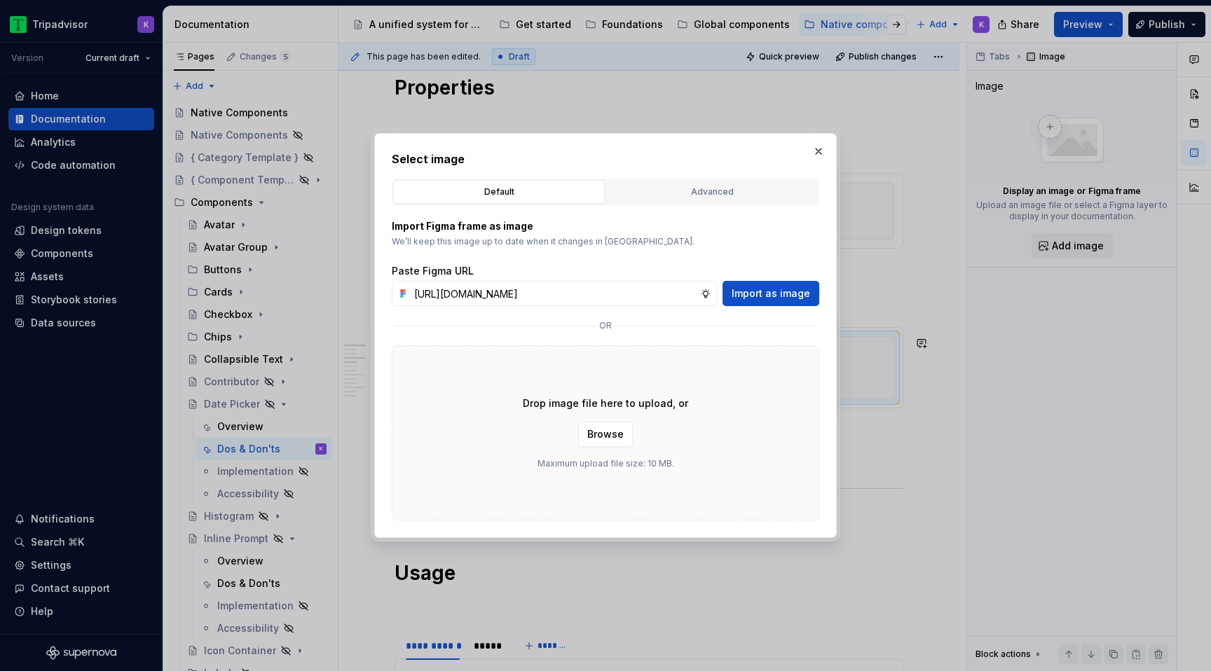  I want to click on label: Paste Figma URL, so click(432, 271).